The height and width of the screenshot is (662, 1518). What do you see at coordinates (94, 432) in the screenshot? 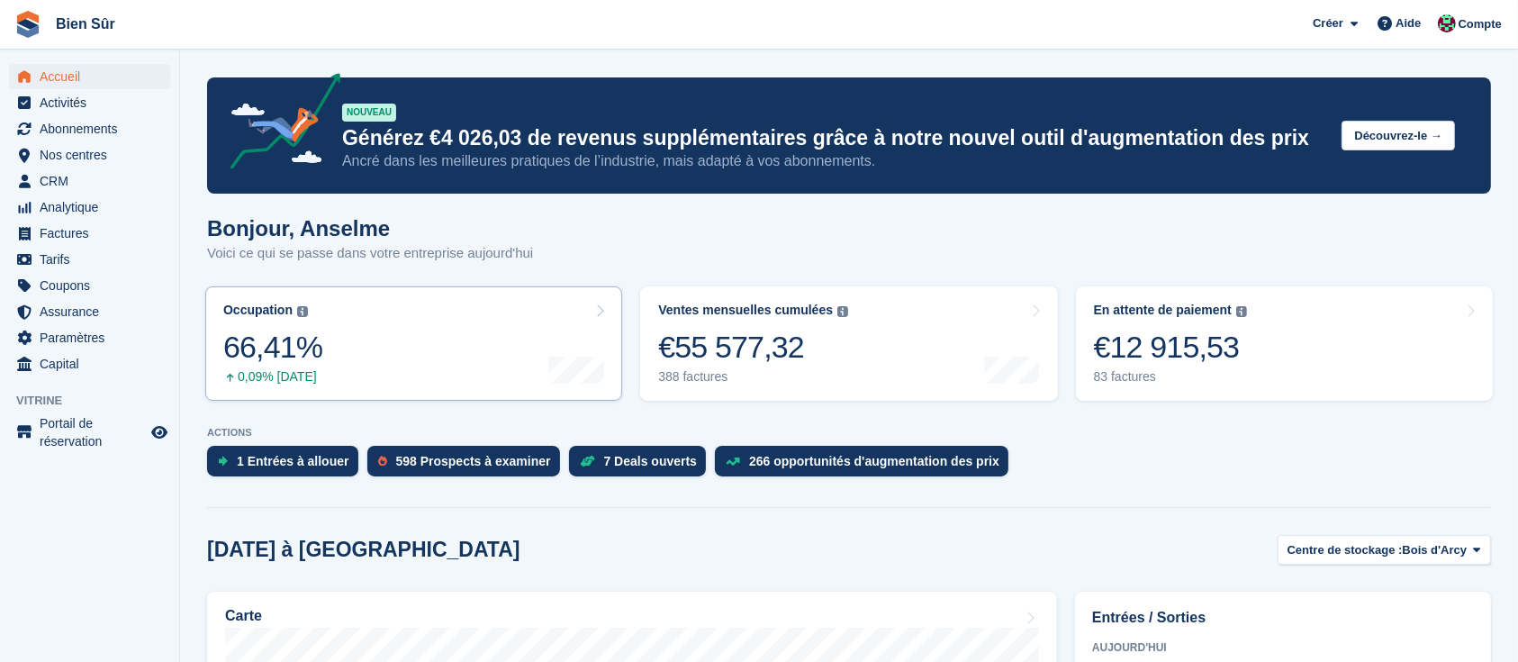
I see `span: Portail de réservation` at bounding box center [94, 432].